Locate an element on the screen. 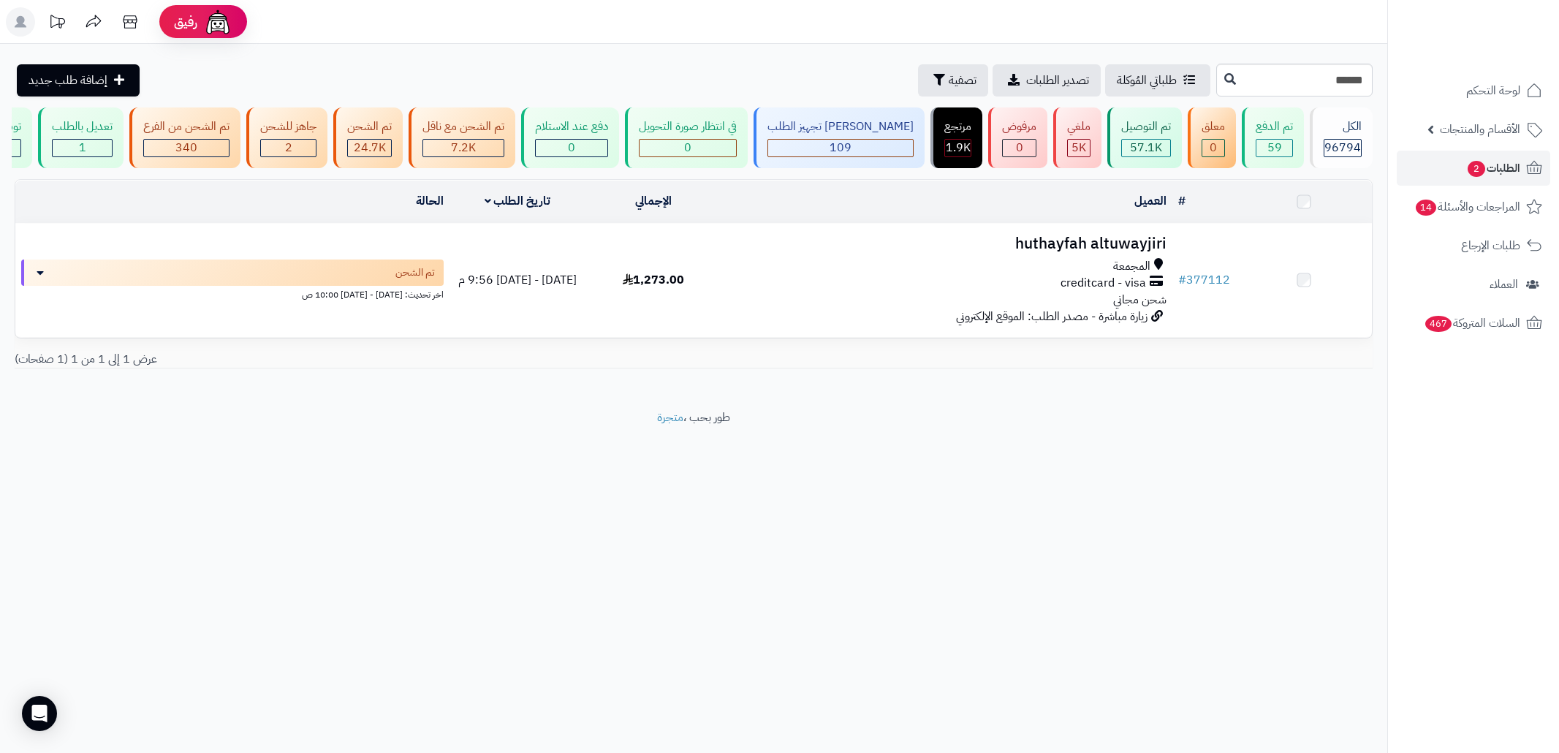 The height and width of the screenshot is (753, 1559). span: شحن مجاني is located at coordinates (1140, 300).